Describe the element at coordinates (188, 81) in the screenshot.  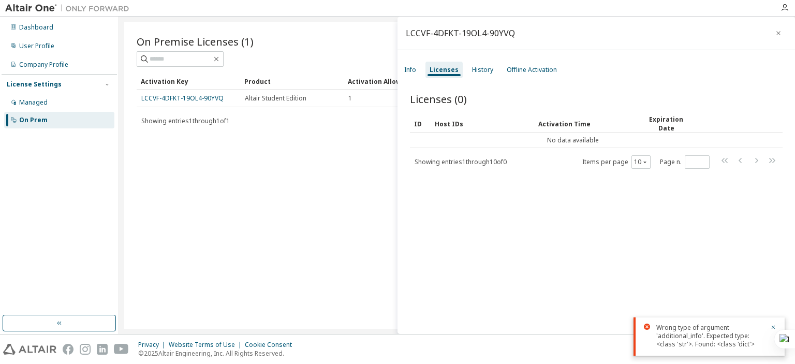
I see `div: Activation Key` at that location.